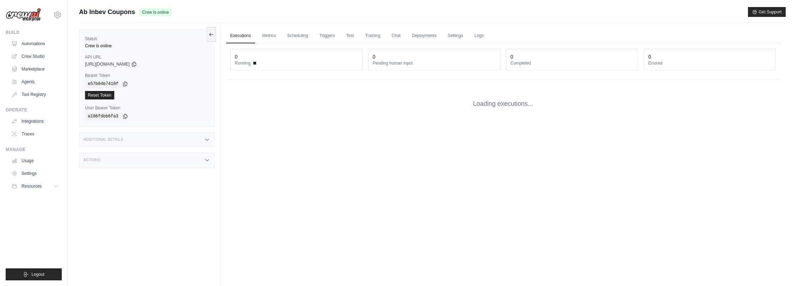 The width and height of the screenshot is (797, 286). Describe the element at coordinates (155, 12) in the screenshot. I see `span: Crew is online` at that location.